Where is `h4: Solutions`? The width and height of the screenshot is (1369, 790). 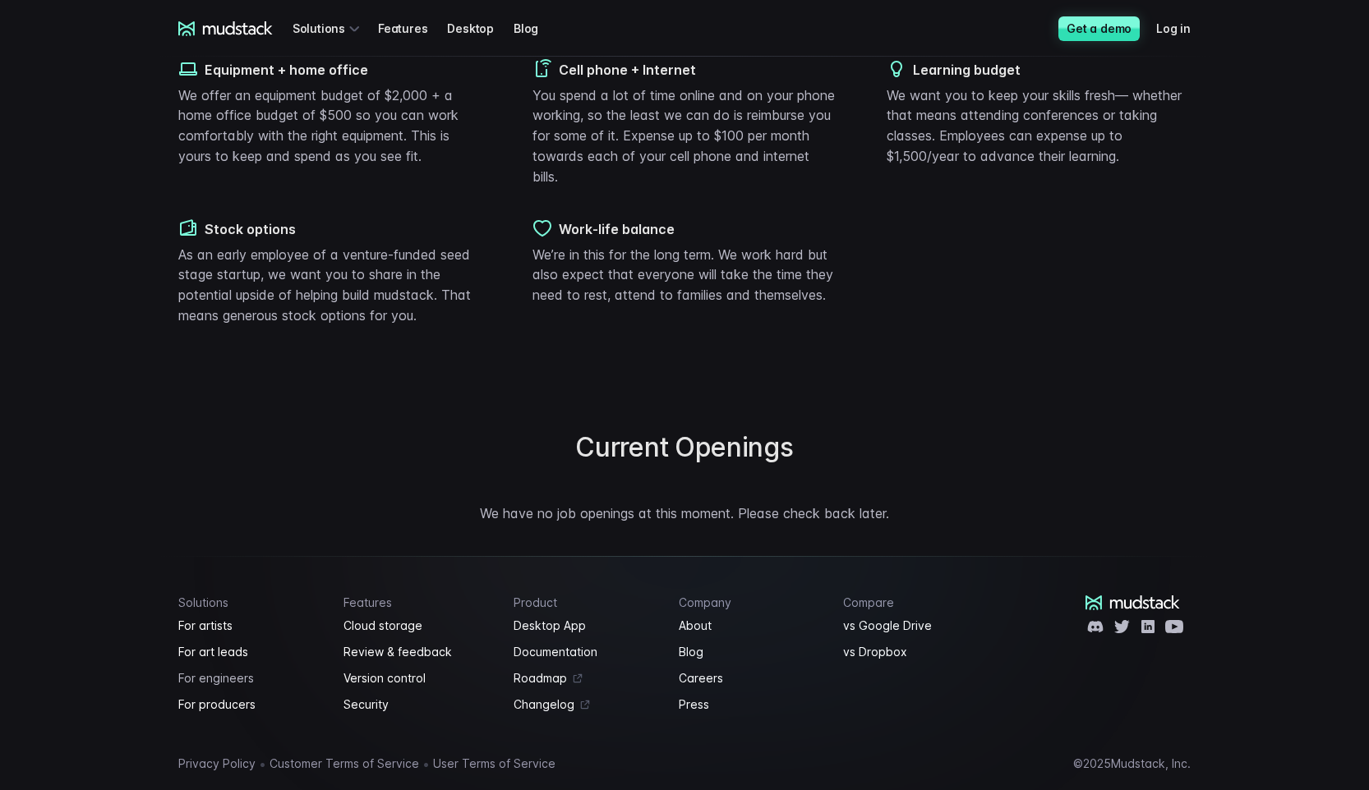 h4: Solutions is located at coordinates (251, 602).